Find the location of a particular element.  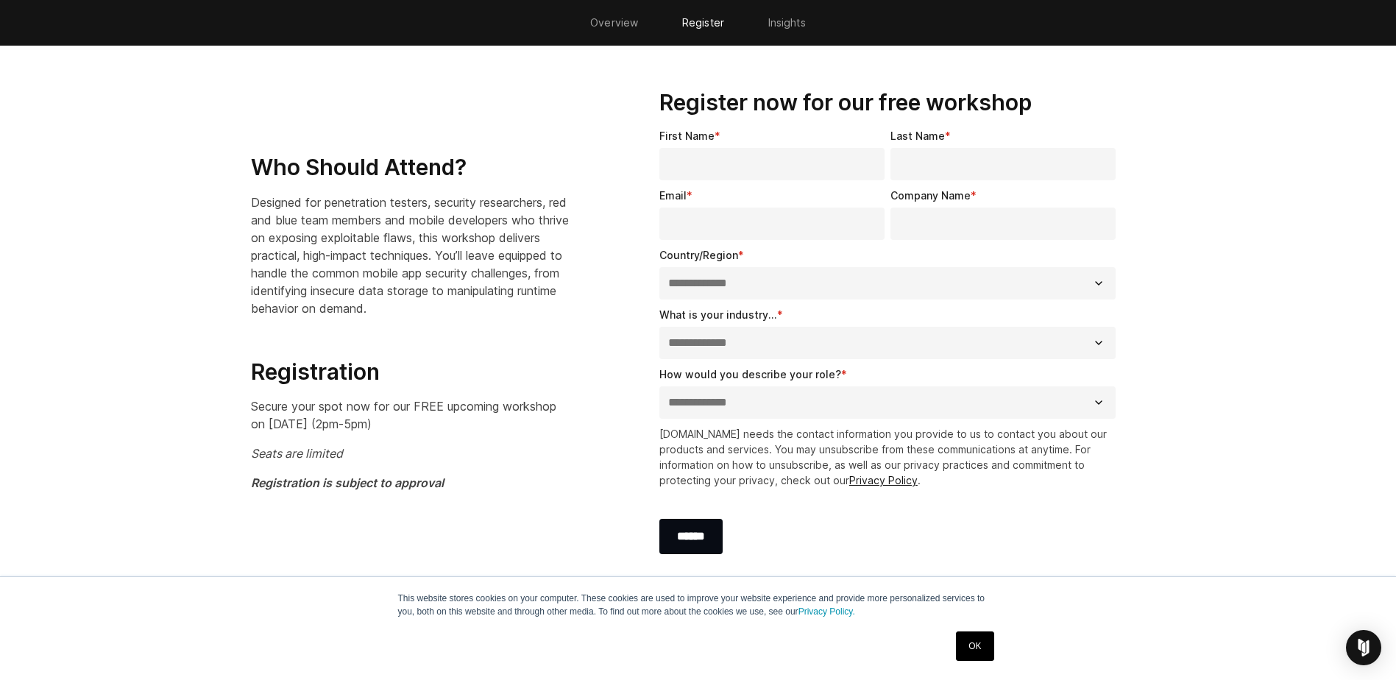

em: Seats are limited is located at coordinates (297, 453).